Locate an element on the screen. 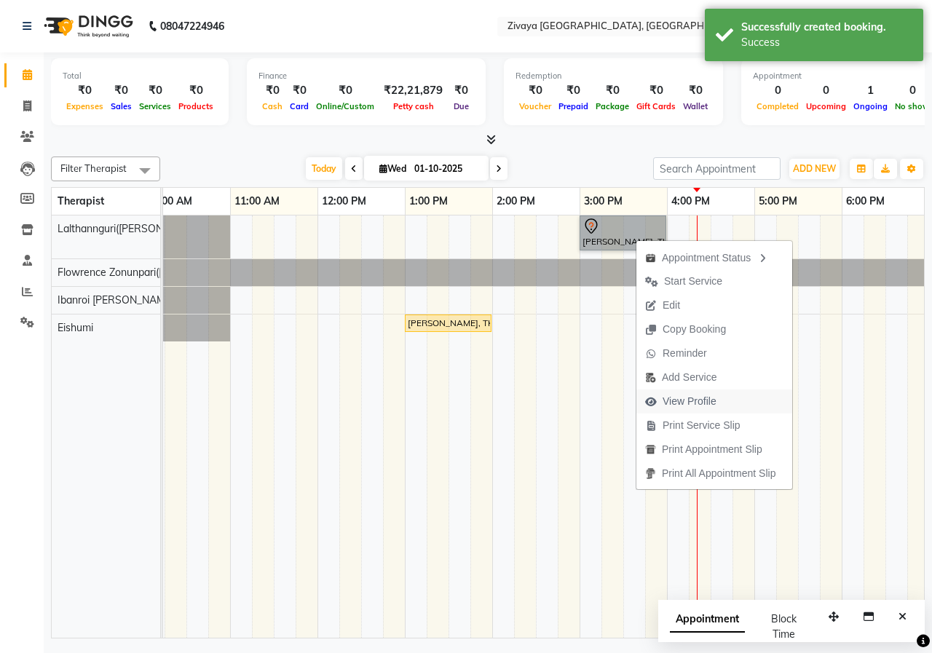 Image resolution: width=932 pixels, height=653 pixels. span: Edit is located at coordinates (671, 305).